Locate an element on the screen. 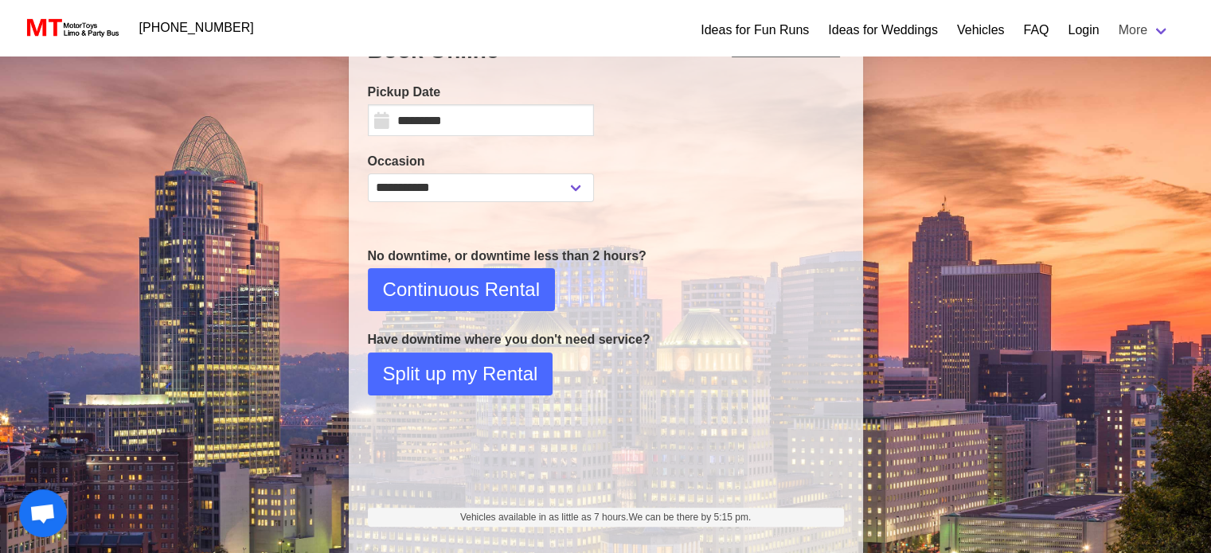  span: We can be there by 5:15 pm. is located at coordinates (689, 517).